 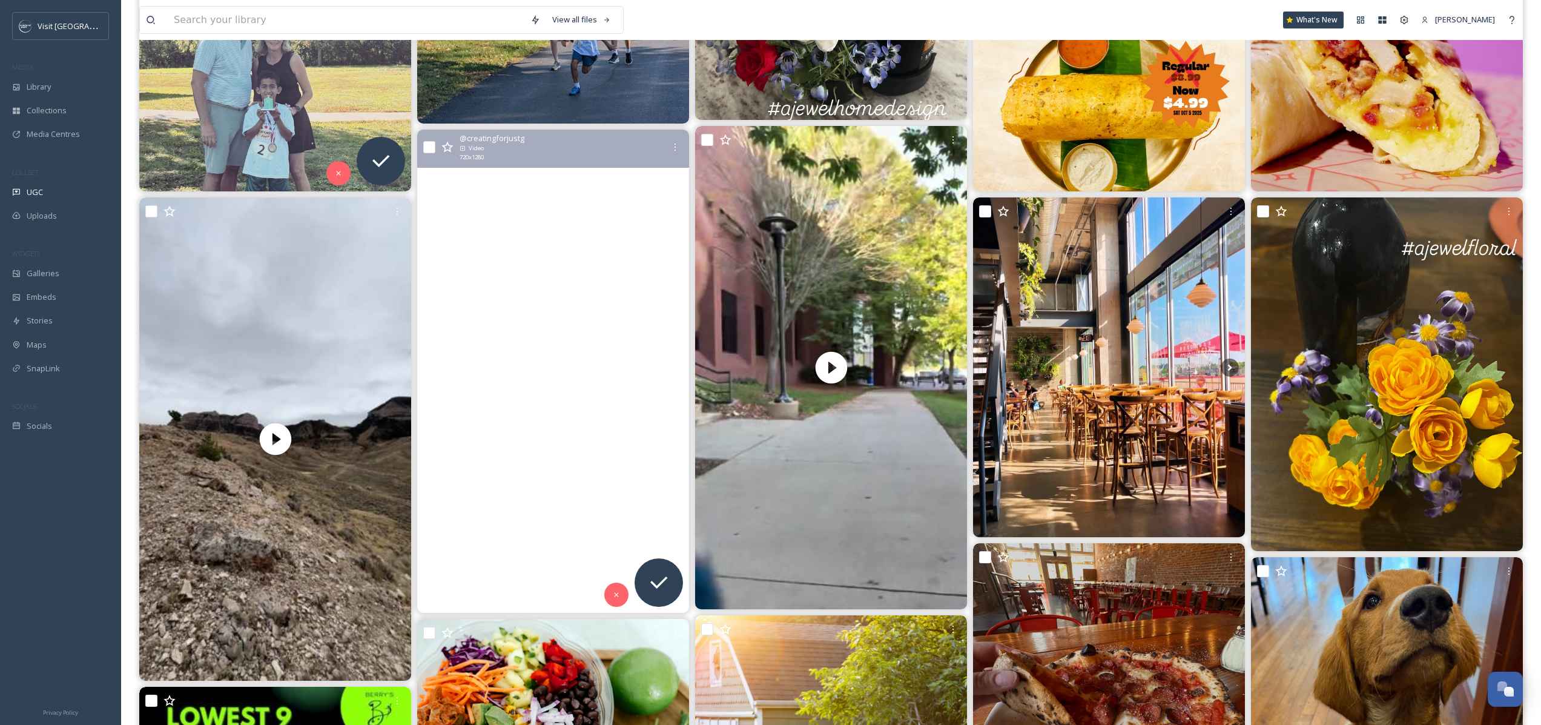 What do you see at coordinates (25, 172) in the screenshot?
I see `span: COLLECT` at bounding box center [25, 172].